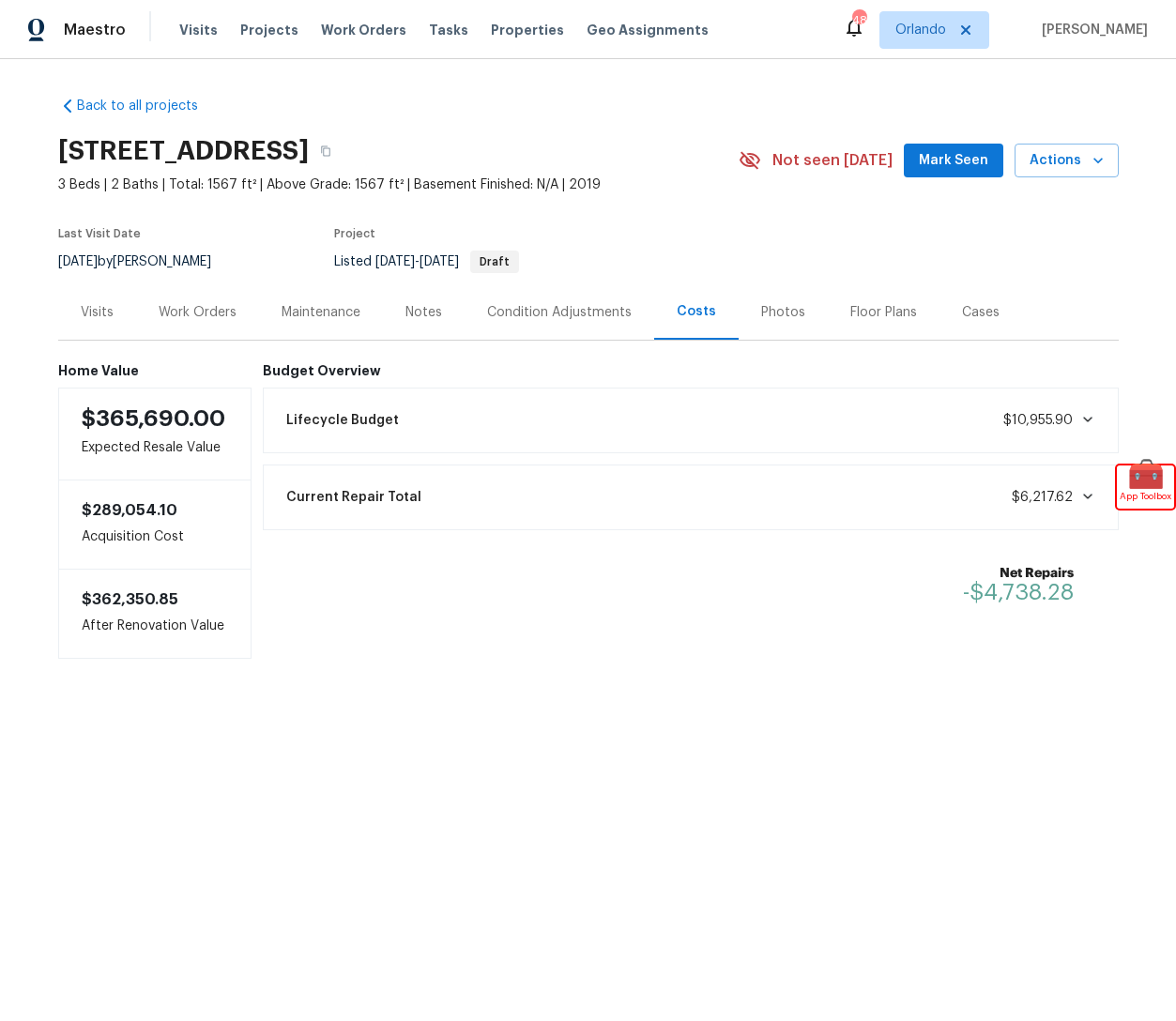 The image size is (1176, 1021). I want to click on span: Visits, so click(198, 30).